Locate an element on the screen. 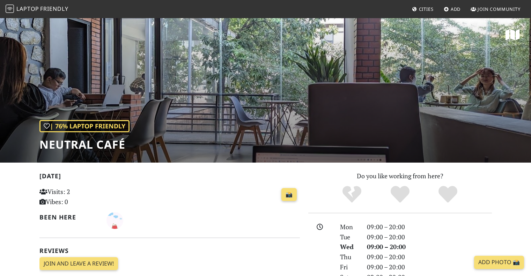  div: Mon is located at coordinates (349, 227).